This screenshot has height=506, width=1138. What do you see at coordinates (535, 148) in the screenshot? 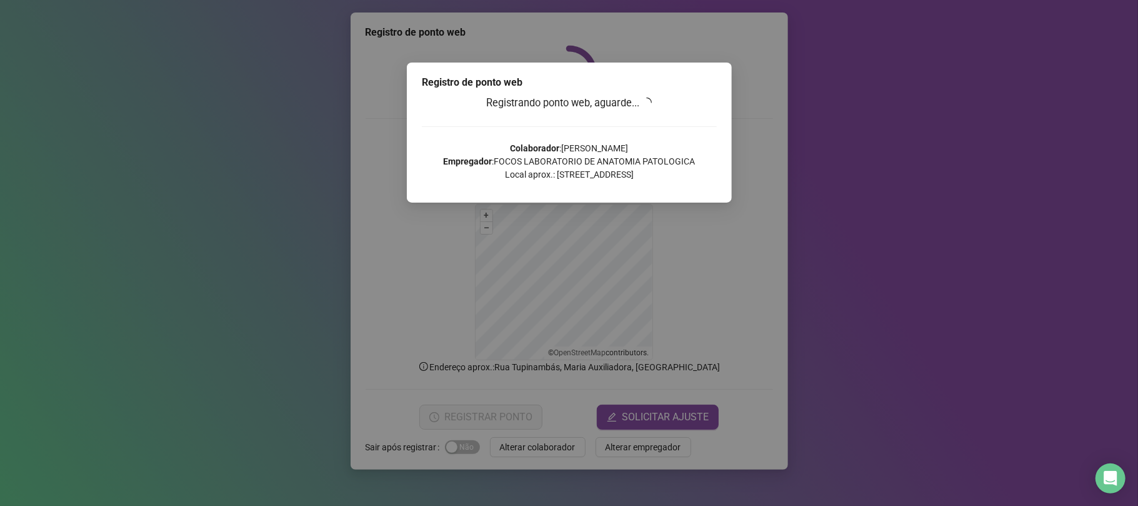
I see `strong: Colaborador` at bounding box center [535, 148].